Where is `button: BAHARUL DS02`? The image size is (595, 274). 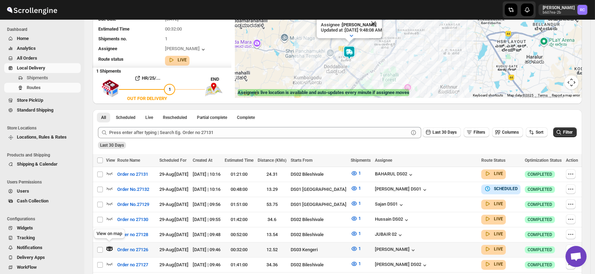
button: BAHARUL DS02 is located at coordinates (394, 175).